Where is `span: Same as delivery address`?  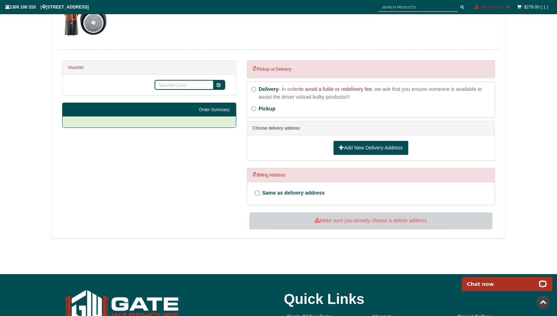
span: Same as delivery address is located at coordinates (293, 193).